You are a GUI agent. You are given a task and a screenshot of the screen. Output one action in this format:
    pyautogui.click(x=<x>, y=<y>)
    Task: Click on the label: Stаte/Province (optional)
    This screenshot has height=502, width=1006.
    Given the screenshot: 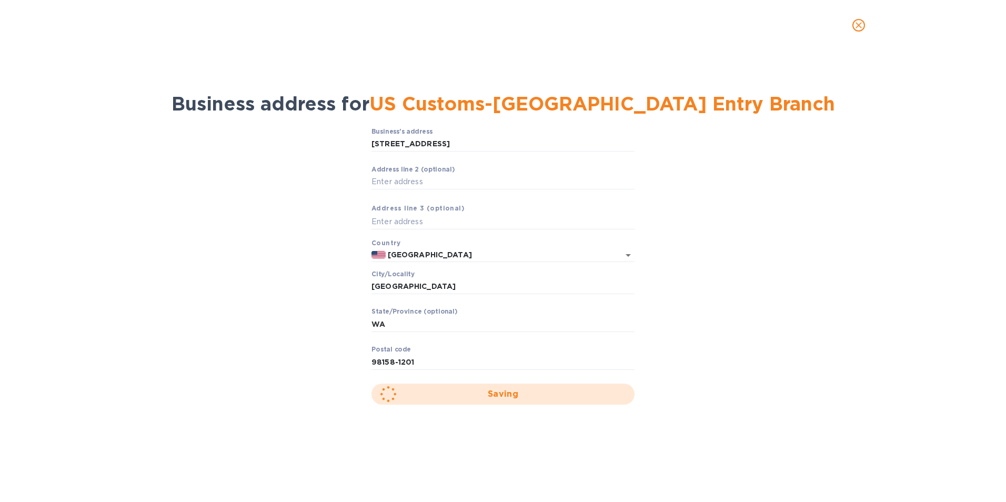 What is the action you would take?
    pyautogui.click(x=414, y=312)
    